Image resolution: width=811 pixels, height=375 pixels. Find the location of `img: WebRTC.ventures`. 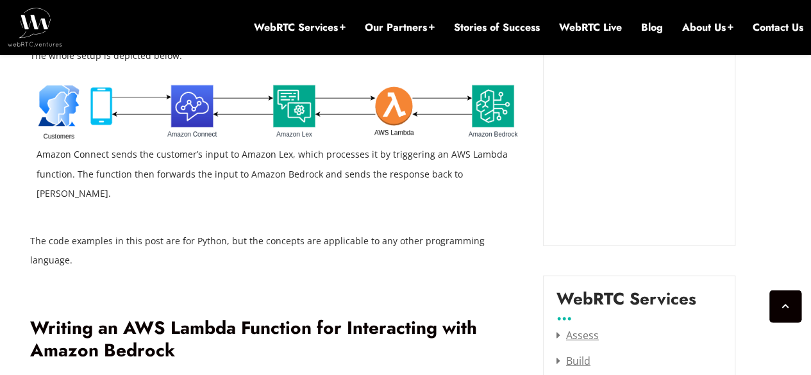

img: WebRTC.ventures is located at coordinates (35, 27).